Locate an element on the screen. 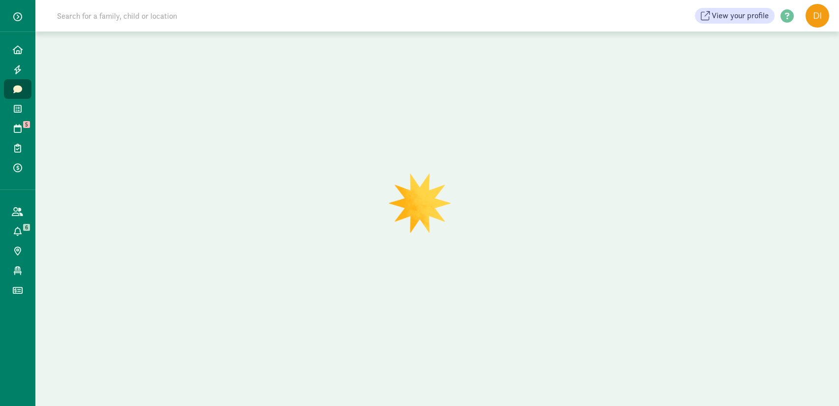 The image size is (839, 406). div: Chat Widget is located at coordinates (815, 382).